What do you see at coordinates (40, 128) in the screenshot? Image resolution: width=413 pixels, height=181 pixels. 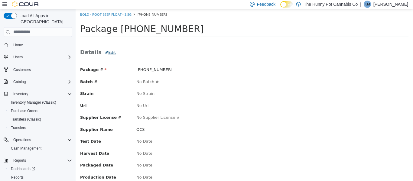 I see `button: Transfers` at bounding box center [40, 128].